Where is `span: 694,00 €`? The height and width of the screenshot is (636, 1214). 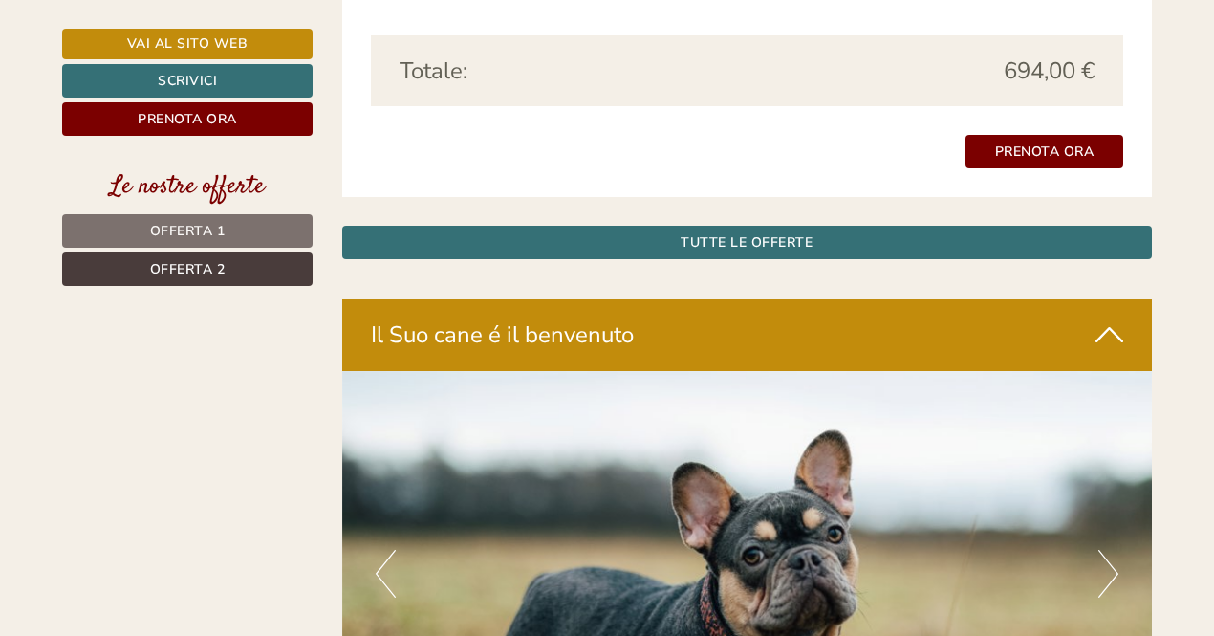 span: 694,00 € is located at coordinates (1049, 71).